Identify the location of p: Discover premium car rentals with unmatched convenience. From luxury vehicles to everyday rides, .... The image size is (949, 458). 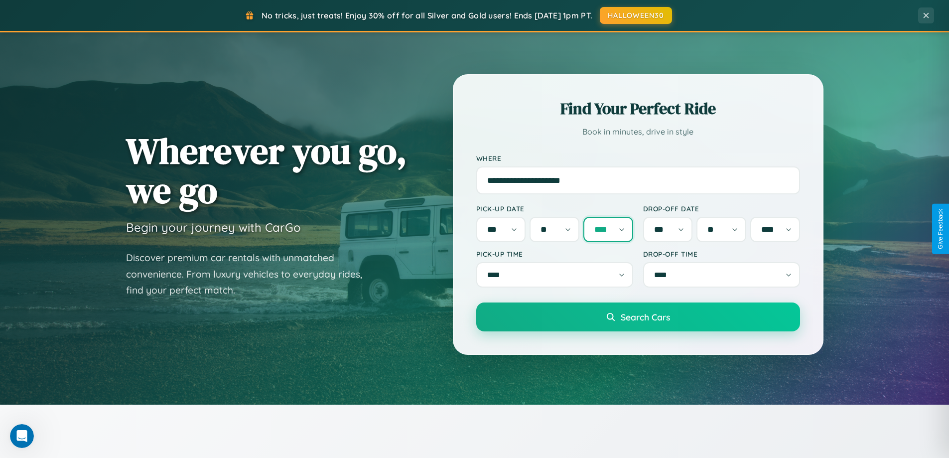
(250, 274).